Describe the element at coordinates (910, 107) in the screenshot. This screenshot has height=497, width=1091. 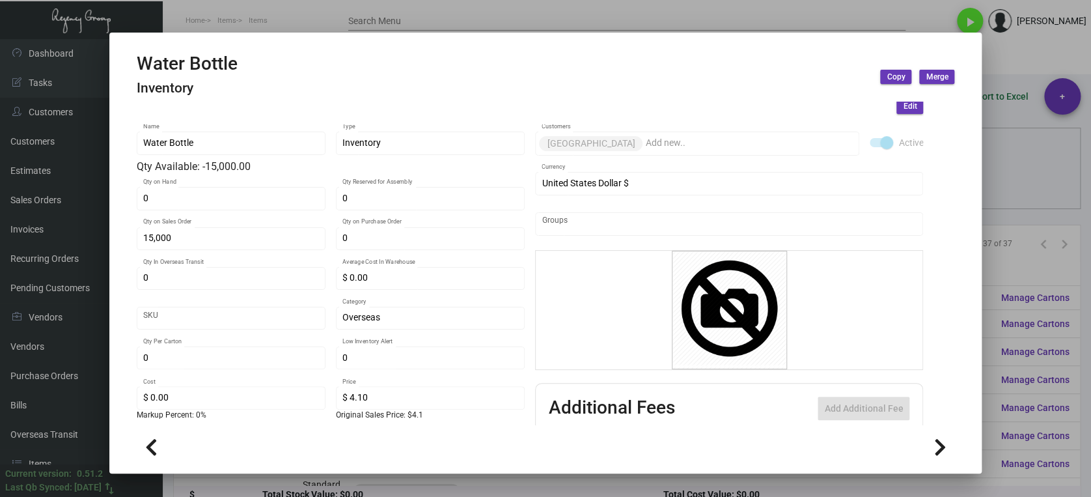
I see `button: Edit` at that location.